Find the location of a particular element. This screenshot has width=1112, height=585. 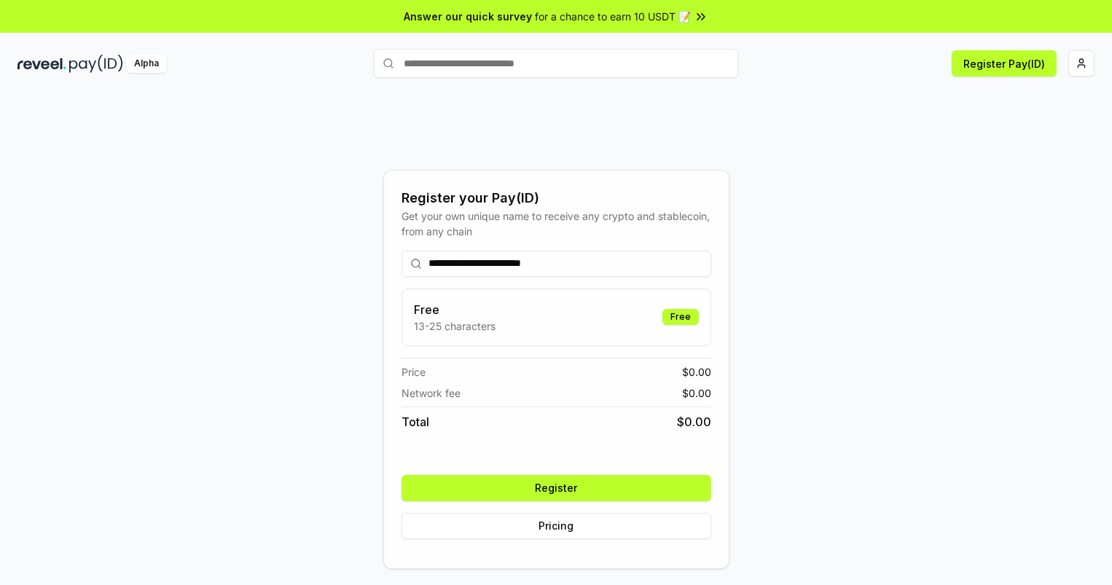

h3: Free is located at coordinates (455, 310).